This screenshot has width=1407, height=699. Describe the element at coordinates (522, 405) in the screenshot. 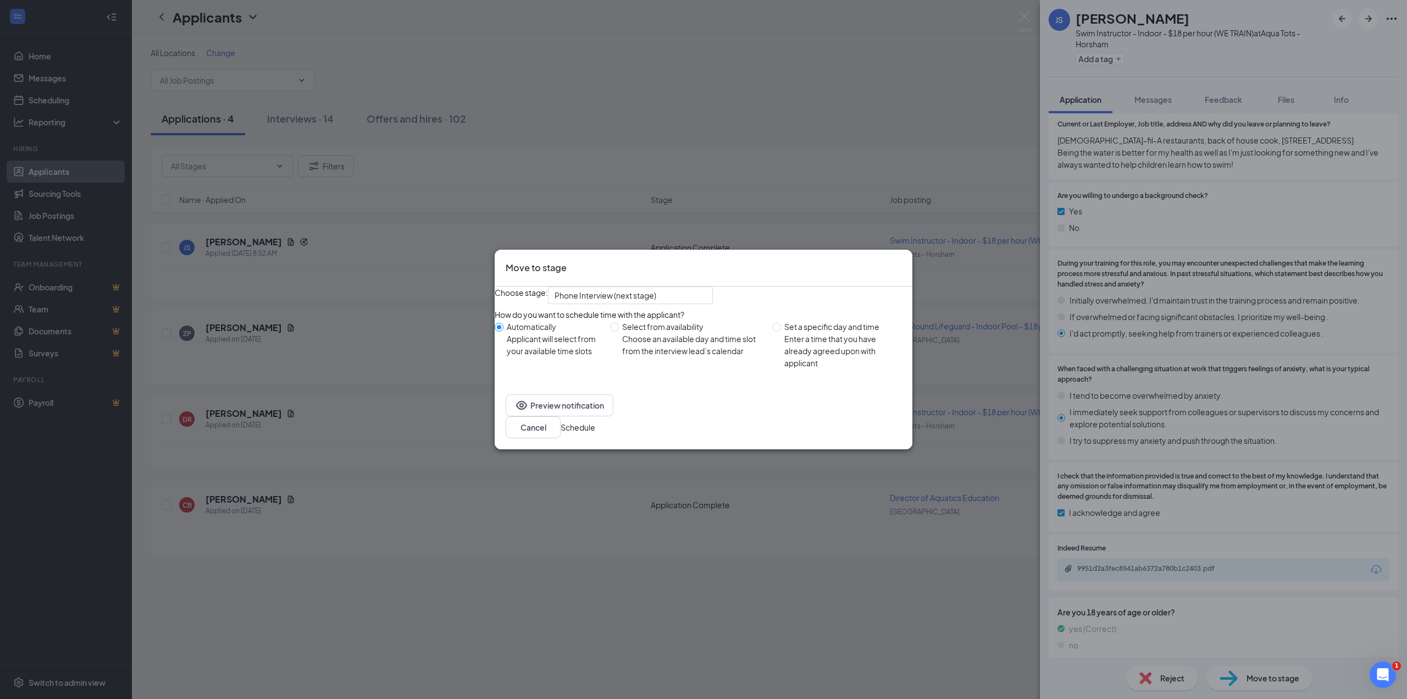

I see `svg: Eye` at that location.